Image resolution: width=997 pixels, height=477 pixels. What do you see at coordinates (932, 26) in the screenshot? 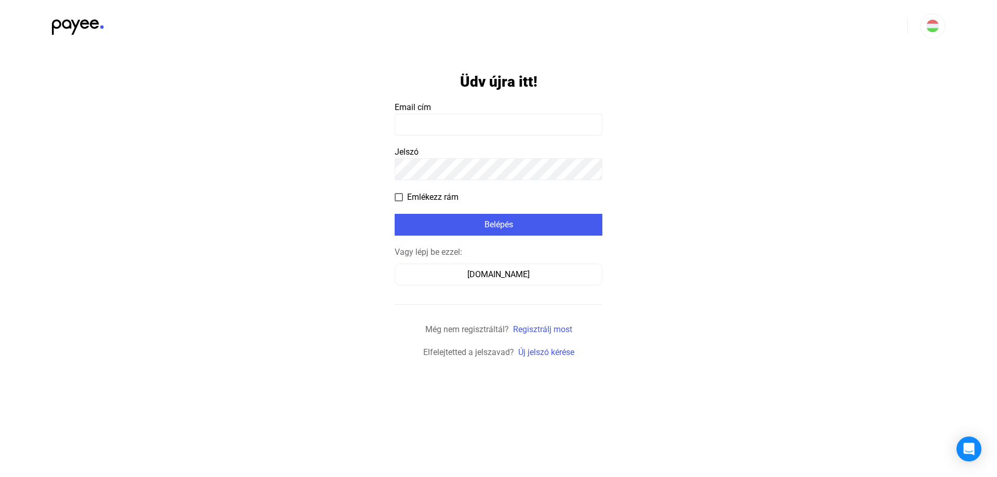
I see `img: HU` at bounding box center [932, 26].